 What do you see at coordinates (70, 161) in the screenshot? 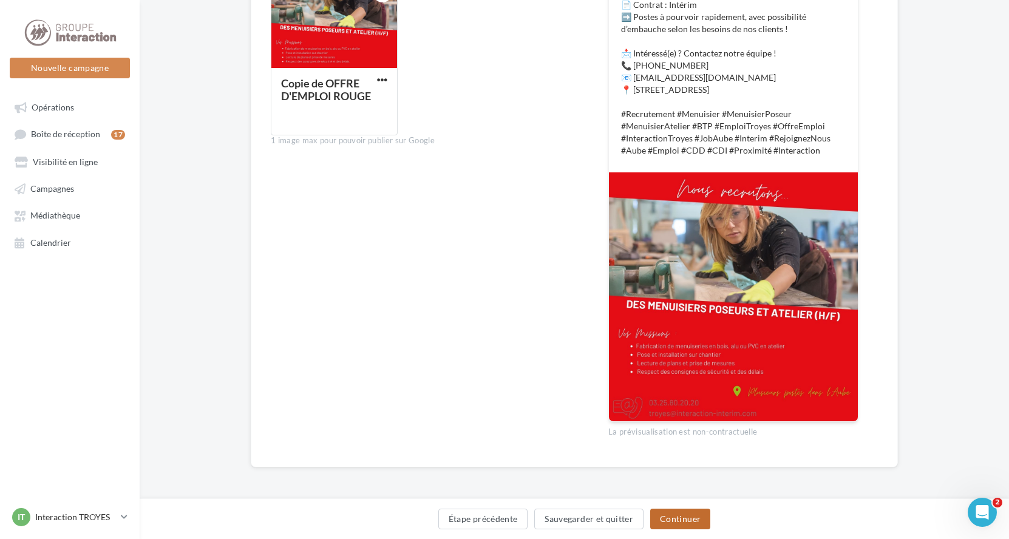
I see `a: Visibilité en ligne` at bounding box center [70, 161].